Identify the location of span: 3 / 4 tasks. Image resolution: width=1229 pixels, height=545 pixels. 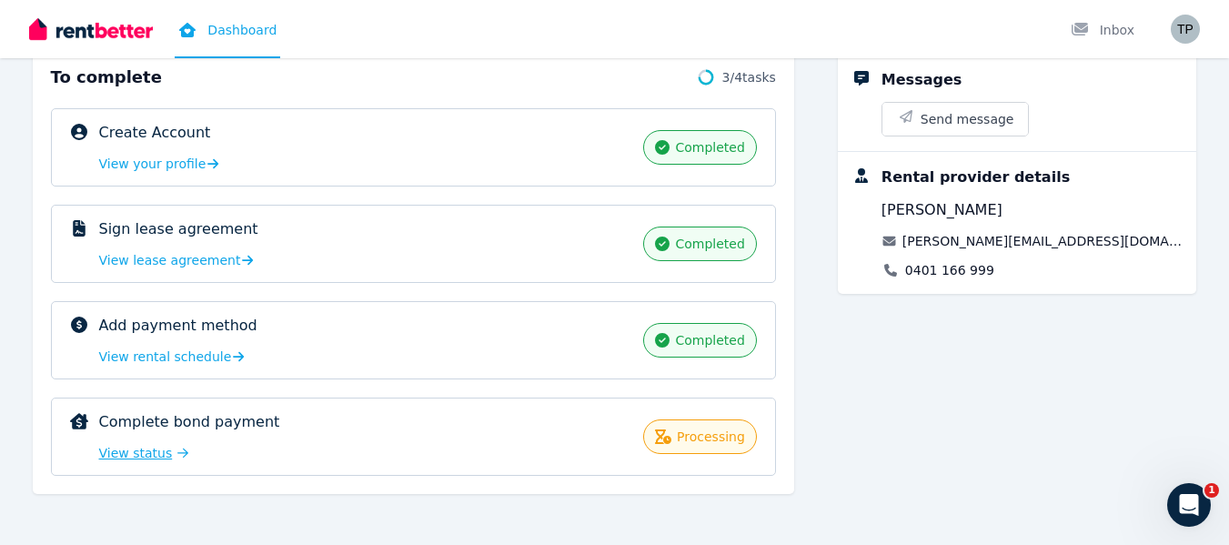
(749, 77).